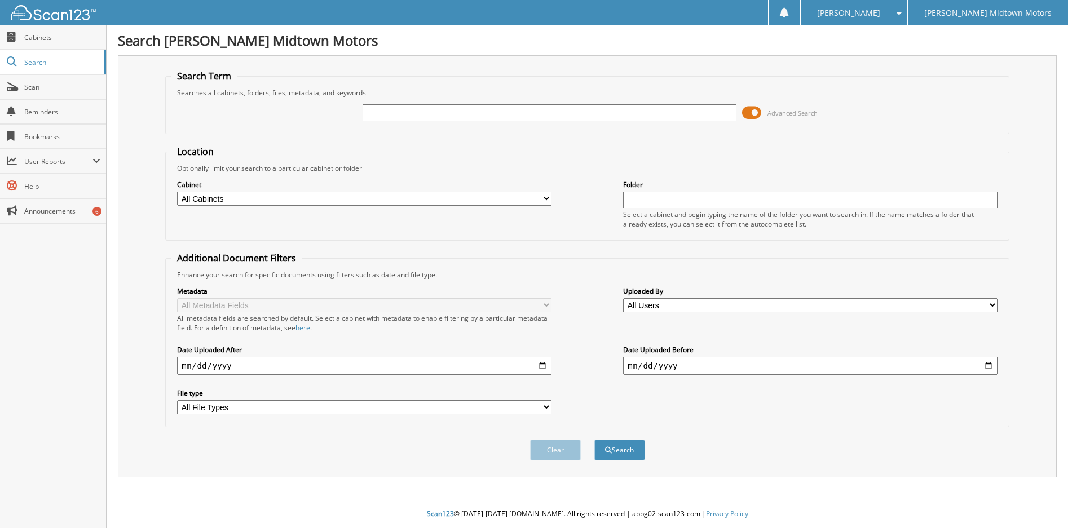  I want to click on span: Bookmarks, so click(62, 136).